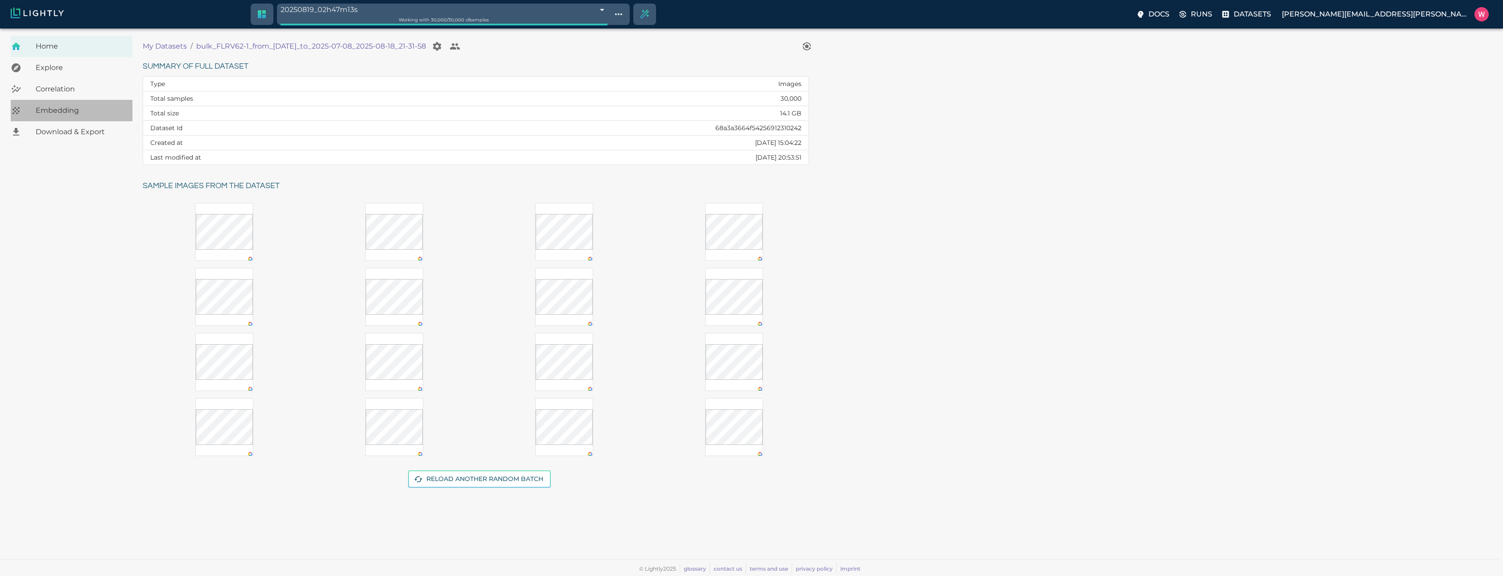 The width and height of the screenshot is (1503, 576). What do you see at coordinates (850, 569) in the screenshot?
I see `a: imprint` at bounding box center [850, 569].